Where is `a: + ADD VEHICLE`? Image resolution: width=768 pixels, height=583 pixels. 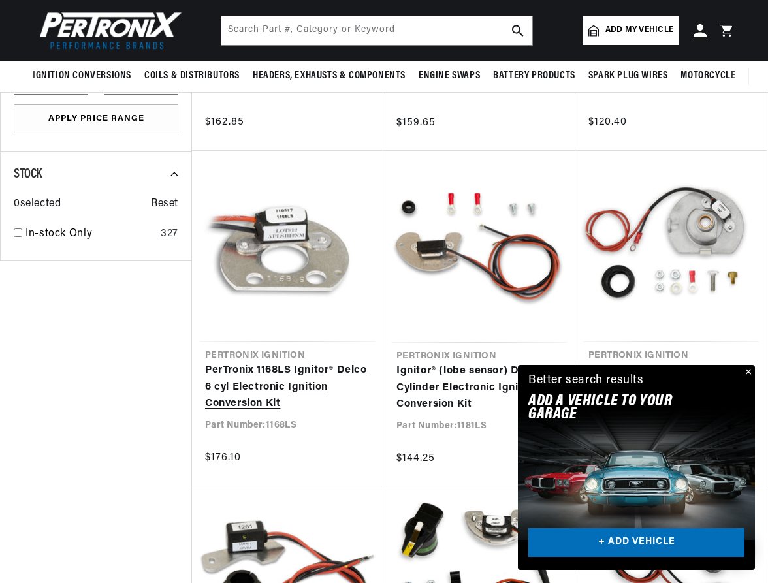
a: + ADD VEHICLE is located at coordinates (636, 542).